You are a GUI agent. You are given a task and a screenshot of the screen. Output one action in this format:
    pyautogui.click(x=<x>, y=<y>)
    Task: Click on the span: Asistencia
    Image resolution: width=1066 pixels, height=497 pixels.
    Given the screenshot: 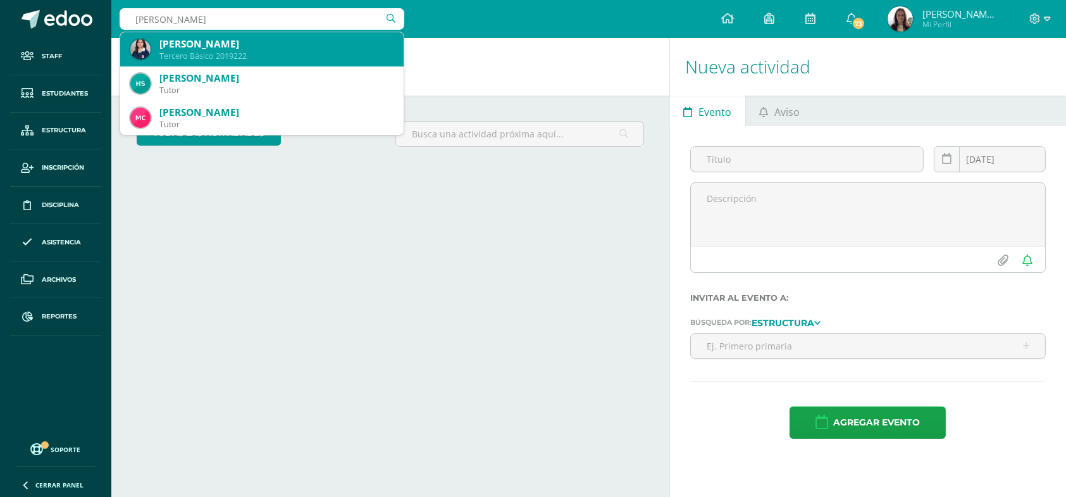 What is the action you would take?
    pyautogui.click(x=61, y=242)
    